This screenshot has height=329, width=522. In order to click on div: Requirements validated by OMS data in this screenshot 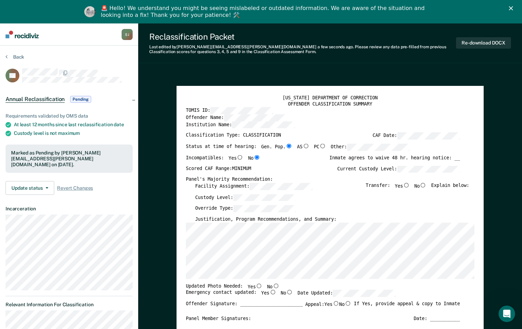, I will do `click(69, 116)`.